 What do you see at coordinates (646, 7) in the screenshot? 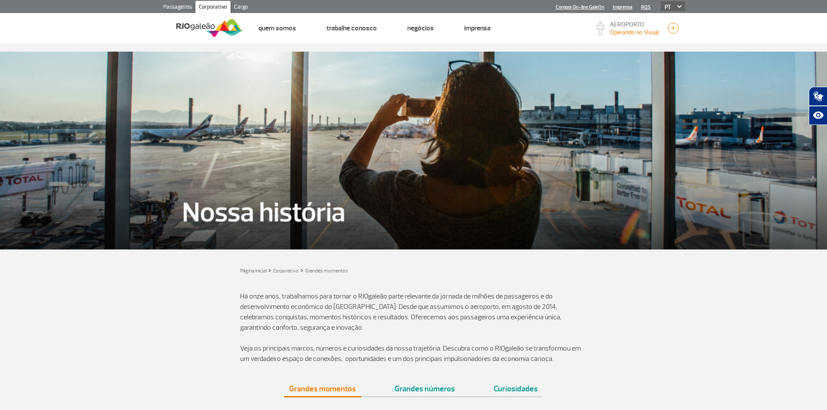
I see `a: RQS` at bounding box center [646, 7].